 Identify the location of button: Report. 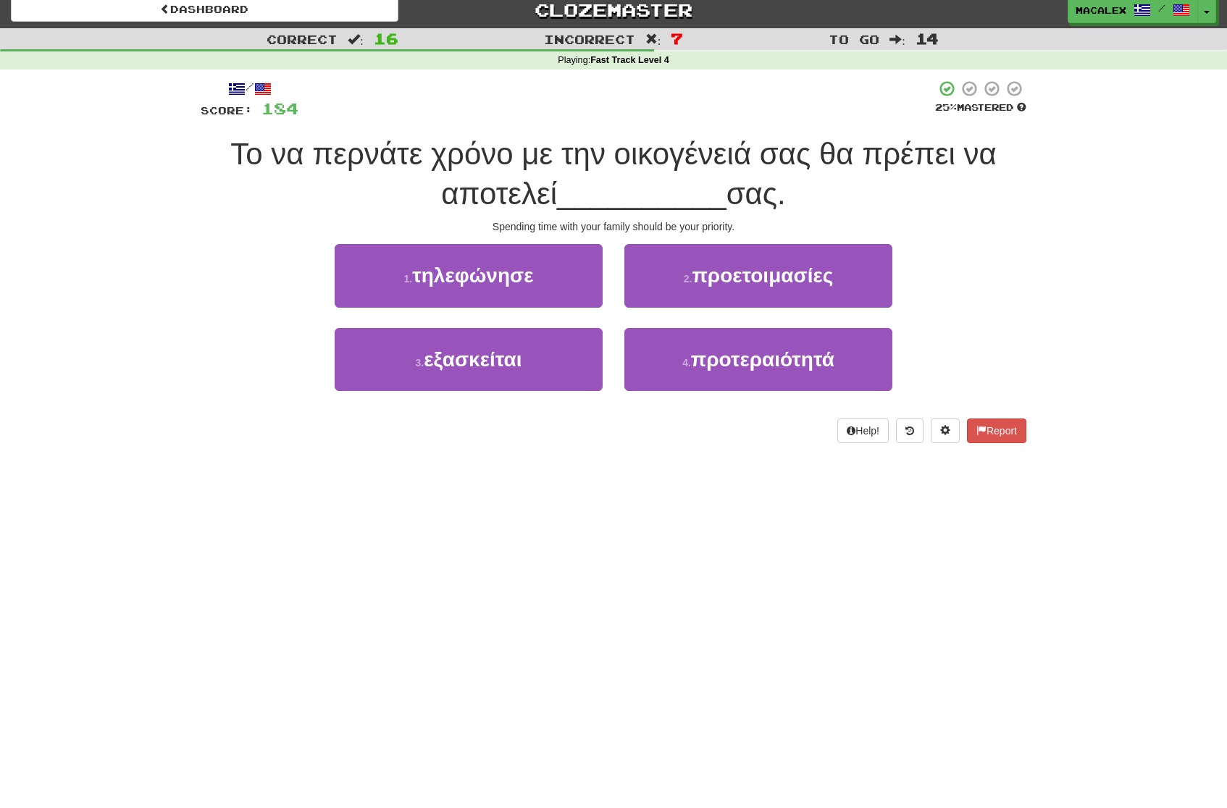
(997, 431).